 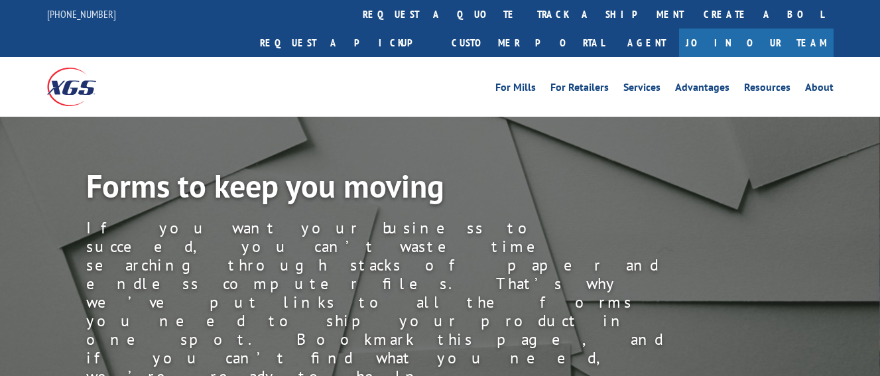 I want to click on a: For Mills, so click(x=515, y=89).